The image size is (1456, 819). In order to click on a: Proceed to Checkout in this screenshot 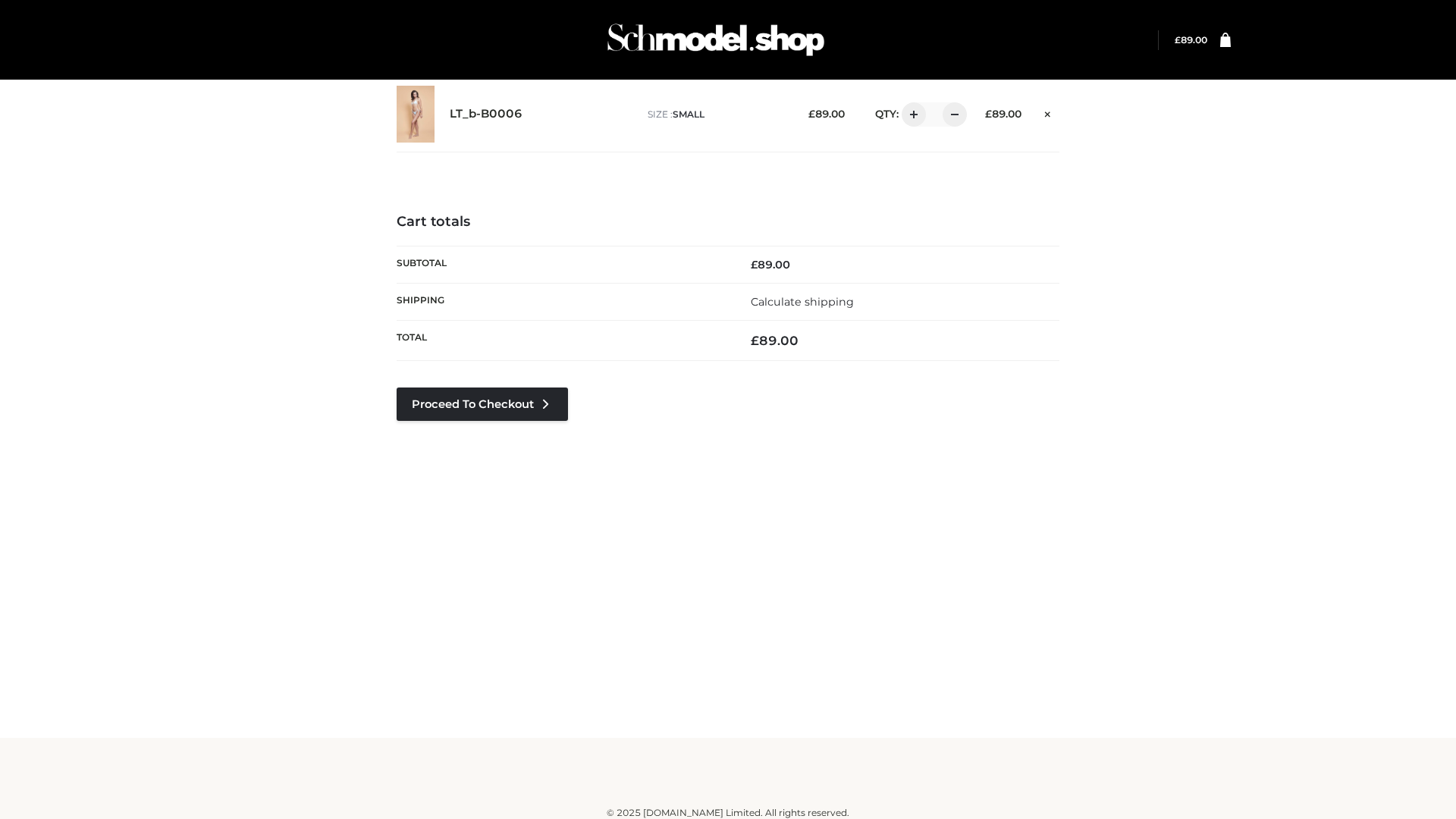, I will do `click(482, 405)`.